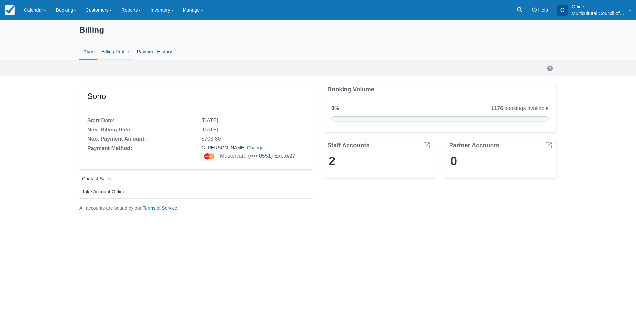 This screenshot has height=313, width=636. I want to click on strong: 1176, so click(497, 108).